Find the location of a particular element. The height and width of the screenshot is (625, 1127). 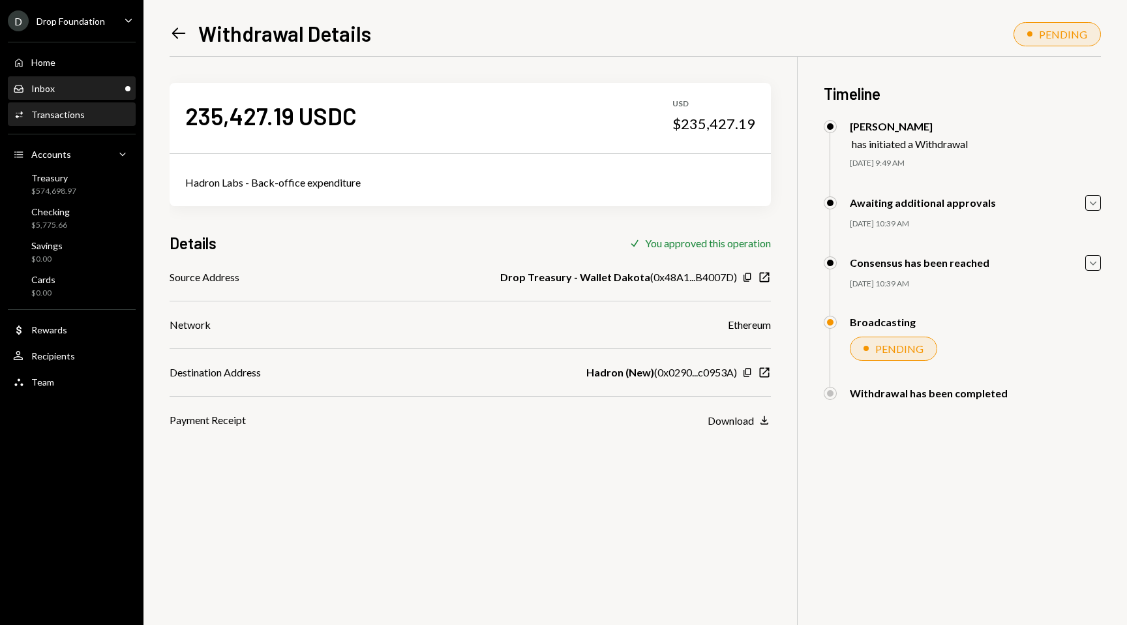

div: Network is located at coordinates (190, 325).